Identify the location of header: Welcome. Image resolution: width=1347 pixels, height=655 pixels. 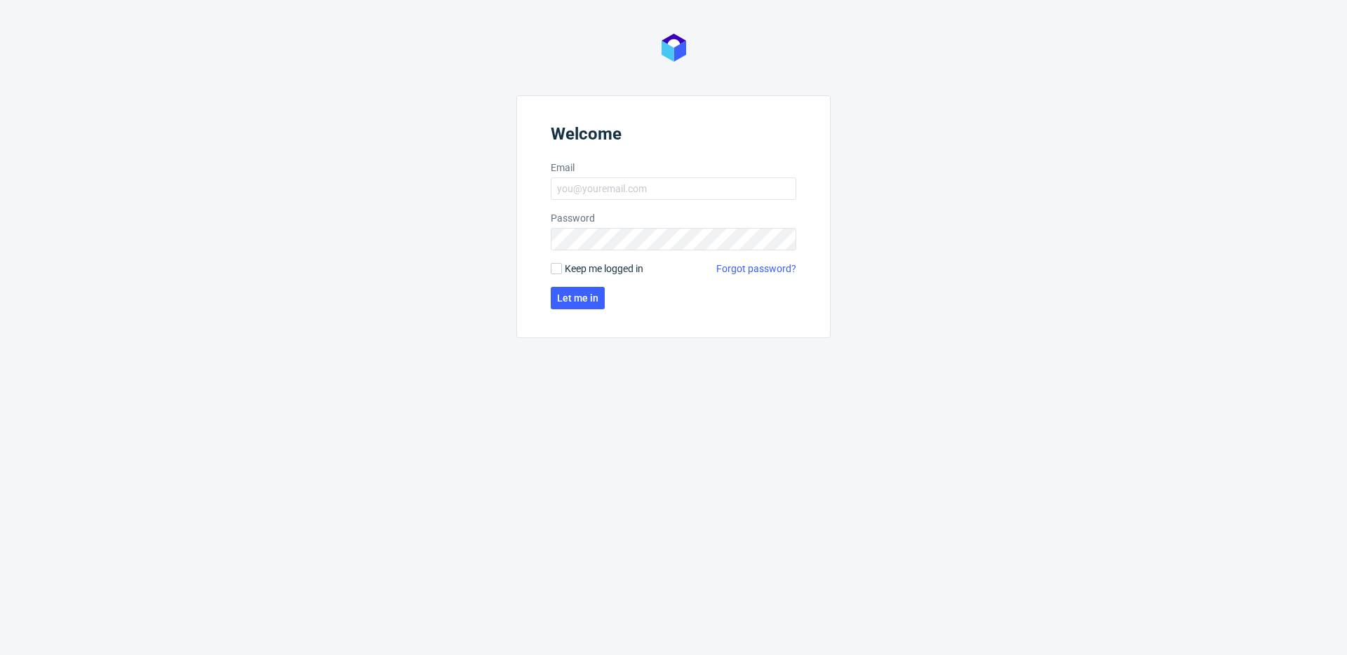
(673, 137).